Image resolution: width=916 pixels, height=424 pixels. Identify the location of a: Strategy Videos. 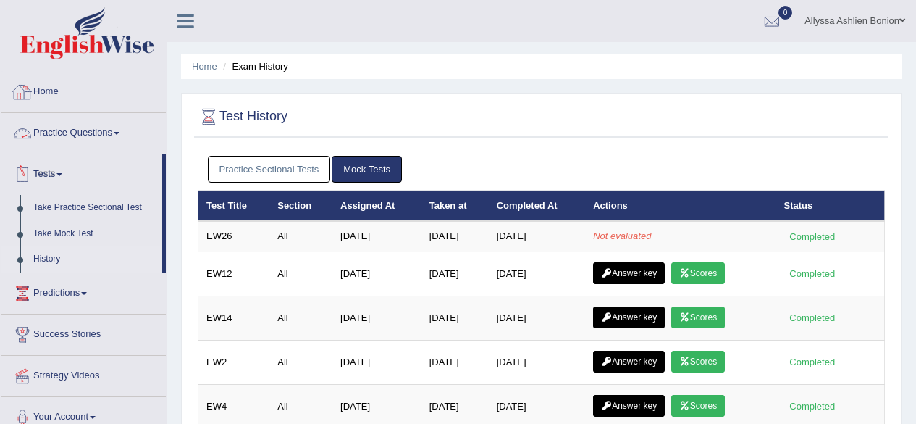
(83, 374).